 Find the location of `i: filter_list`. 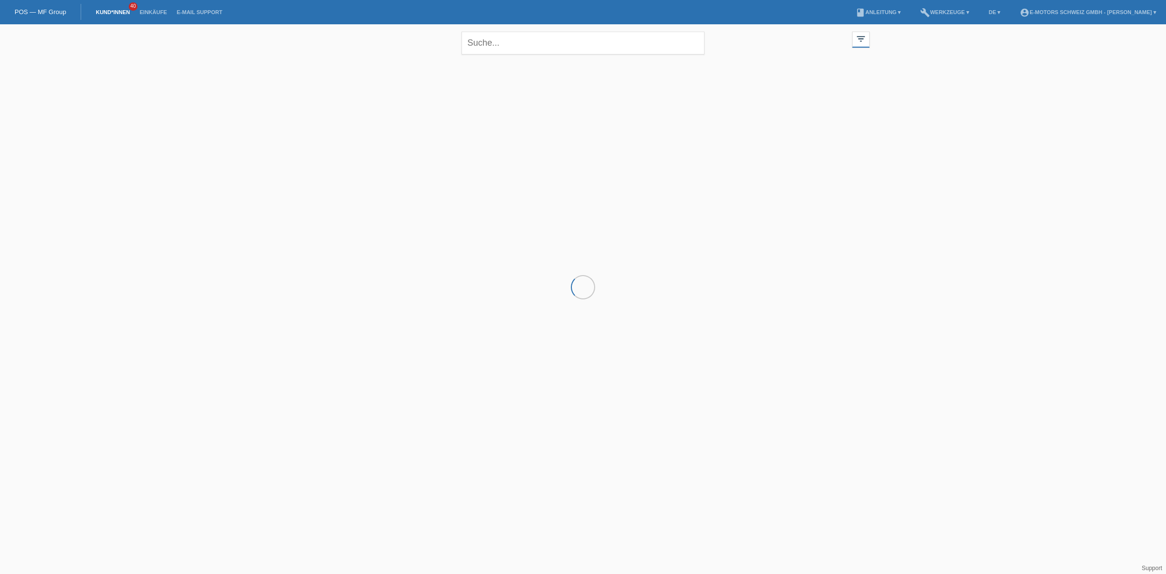

i: filter_list is located at coordinates (861, 39).